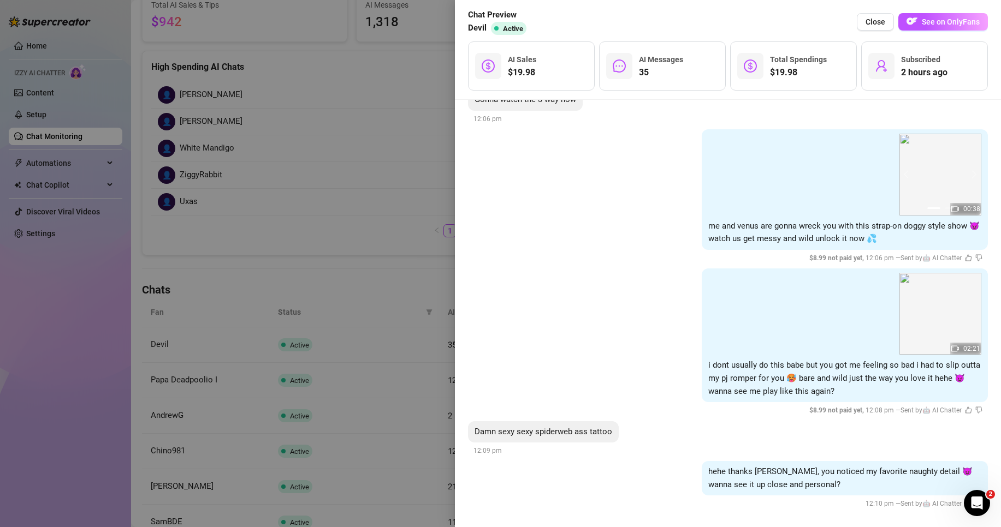 This screenshot has height=527, width=1001. I want to click on span: 02:21, so click(971, 349).